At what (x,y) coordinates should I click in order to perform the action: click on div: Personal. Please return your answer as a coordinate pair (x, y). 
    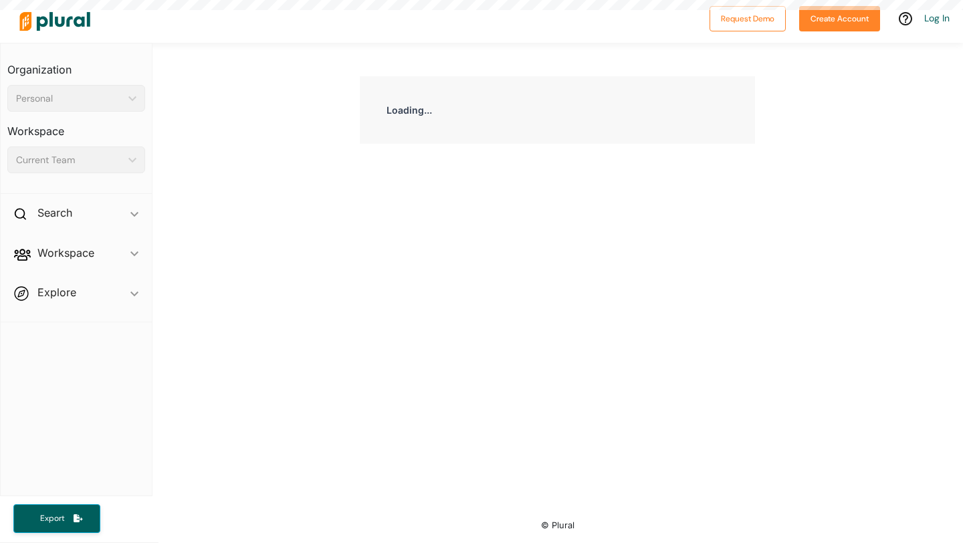
    Looking at the image, I should click on (70, 98).